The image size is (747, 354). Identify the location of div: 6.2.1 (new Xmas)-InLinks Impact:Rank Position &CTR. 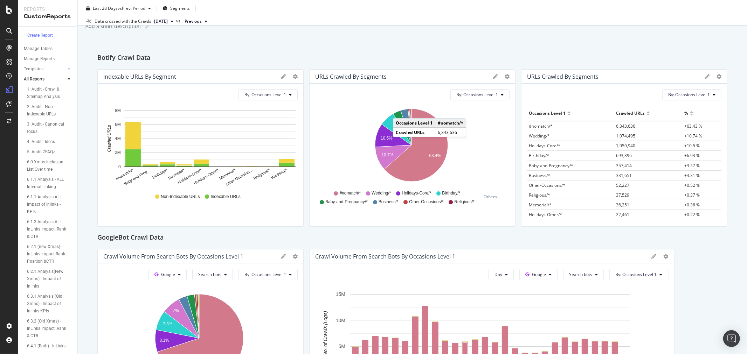
(48, 254).